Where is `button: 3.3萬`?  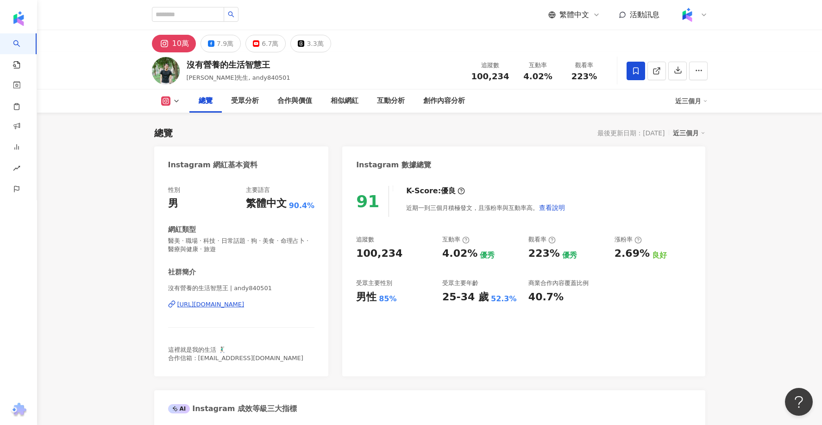 button: 3.3萬 is located at coordinates (310, 44).